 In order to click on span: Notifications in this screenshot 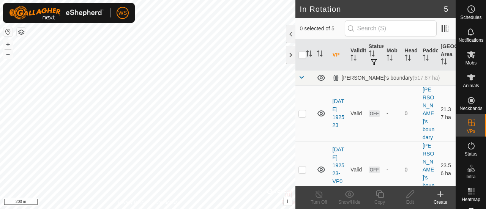, I will do `click(471, 40)`.